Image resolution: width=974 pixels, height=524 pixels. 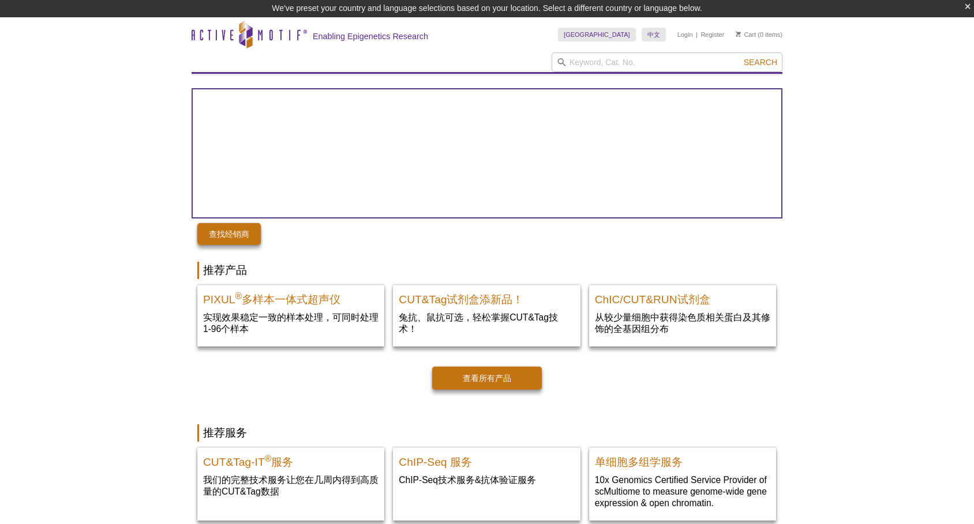 What do you see at coordinates (291, 486) in the screenshot?
I see `p: 我们的完整技术服务让您在几周内得到高质量的CUT&Tag数据` at bounding box center [291, 486].